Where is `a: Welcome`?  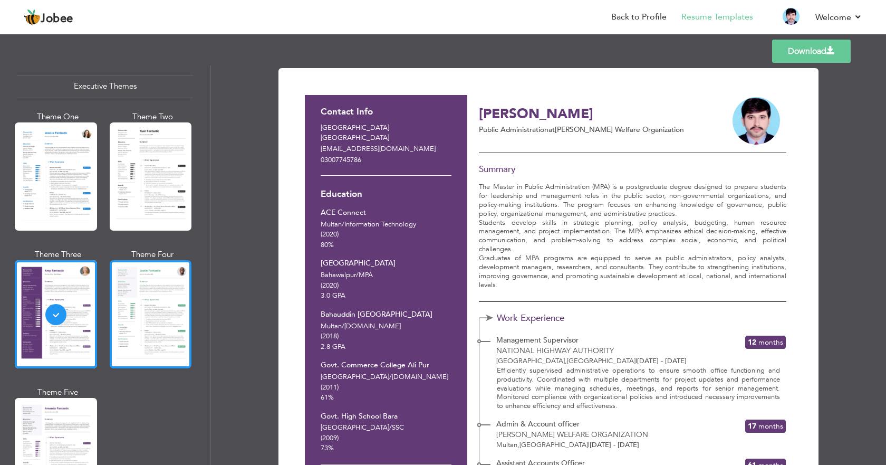 a: Welcome is located at coordinates (839, 17).